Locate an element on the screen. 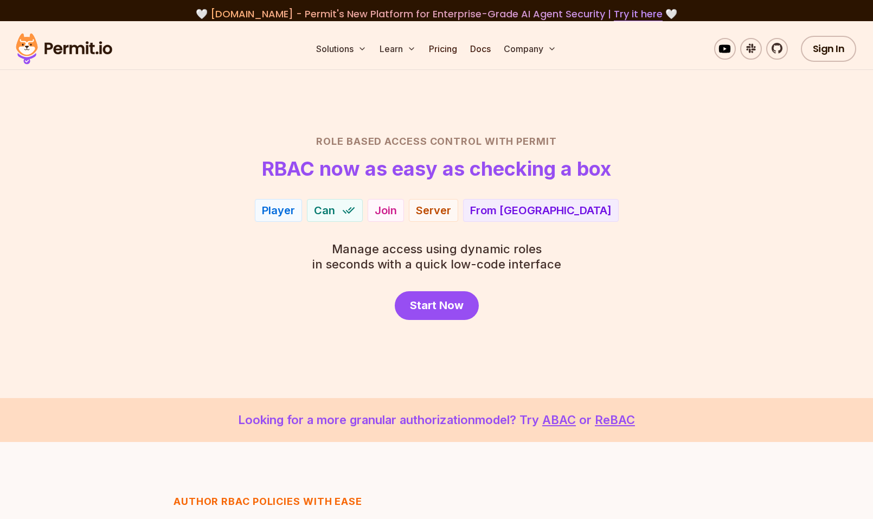 This screenshot has height=519, width=873. span: Can is located at coordinates (324, 210).